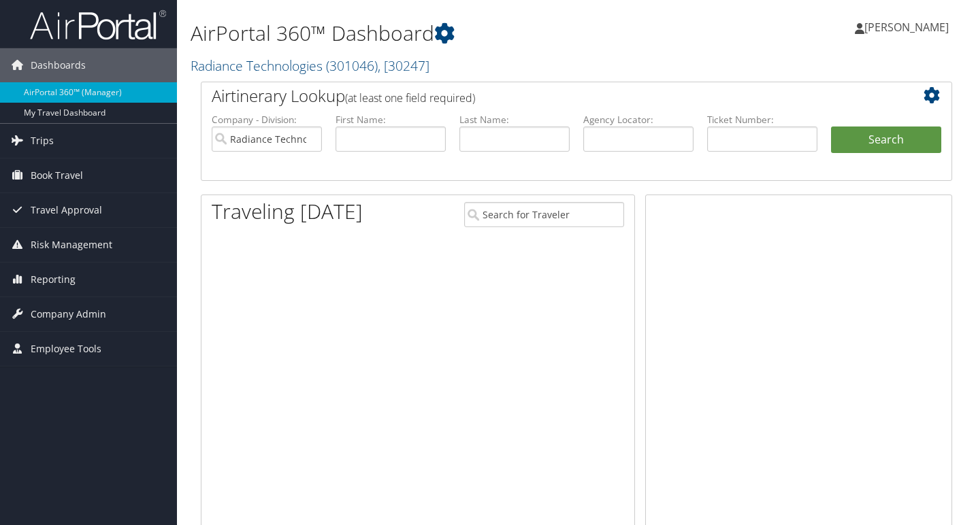 This screenshot has width=976, height=525. Describe the element at coordinates (403, 65) in the screenshot. I see `span: , [ 30247 ]` at that location.